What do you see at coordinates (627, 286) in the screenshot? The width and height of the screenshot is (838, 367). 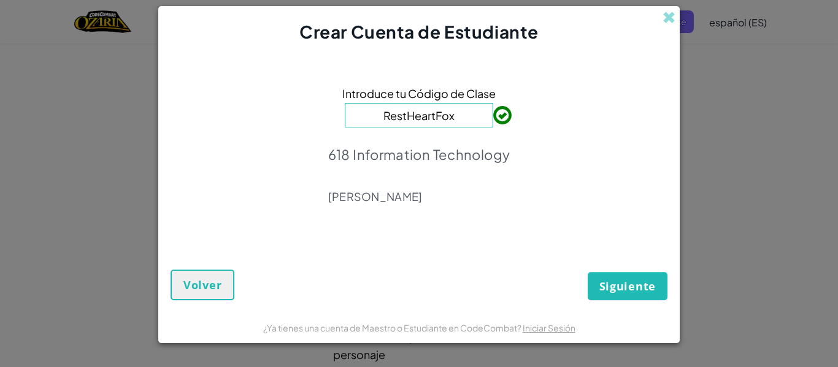 I see `span: Siguiente` at bounding box center [627, 286].